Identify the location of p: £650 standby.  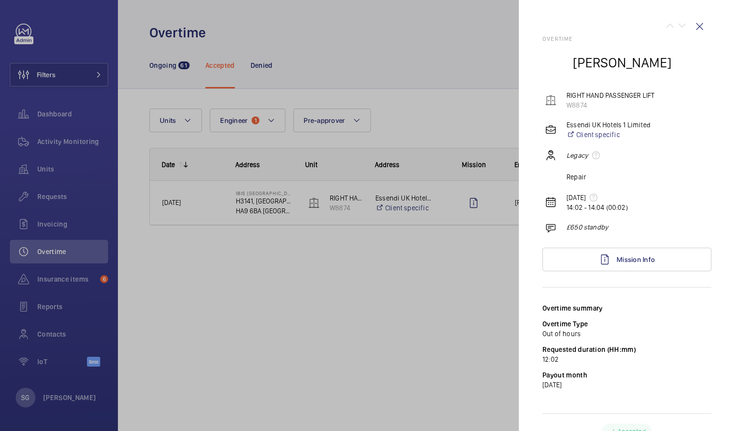
(587, 227).